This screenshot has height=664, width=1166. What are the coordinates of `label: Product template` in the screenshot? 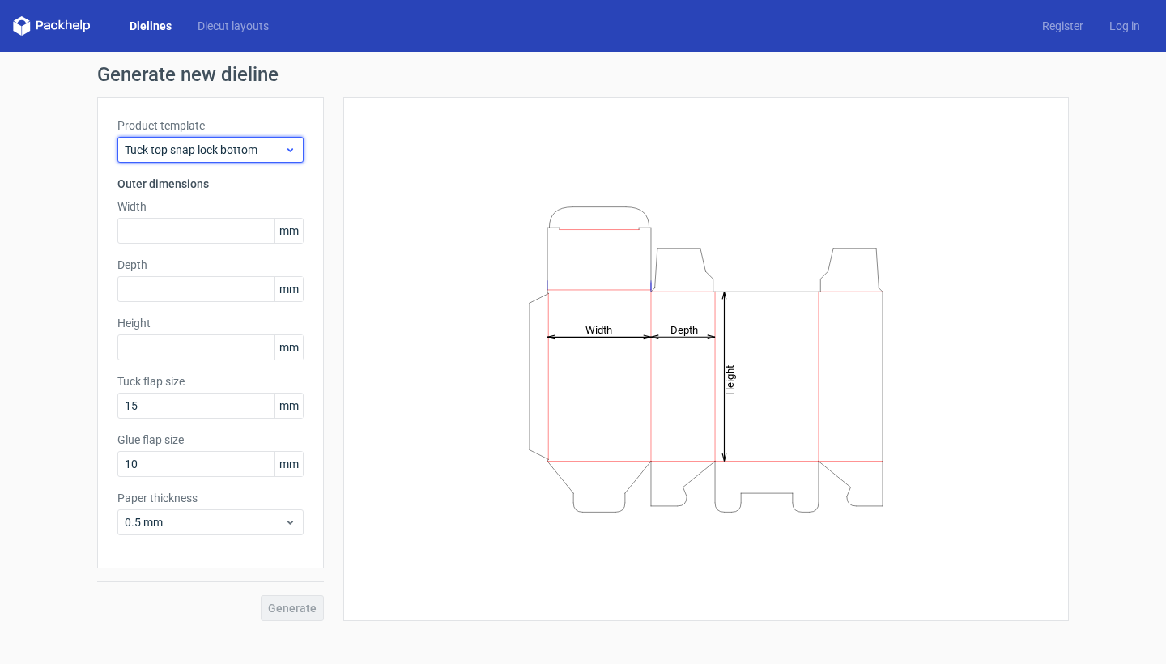 It's located at (210, 125).